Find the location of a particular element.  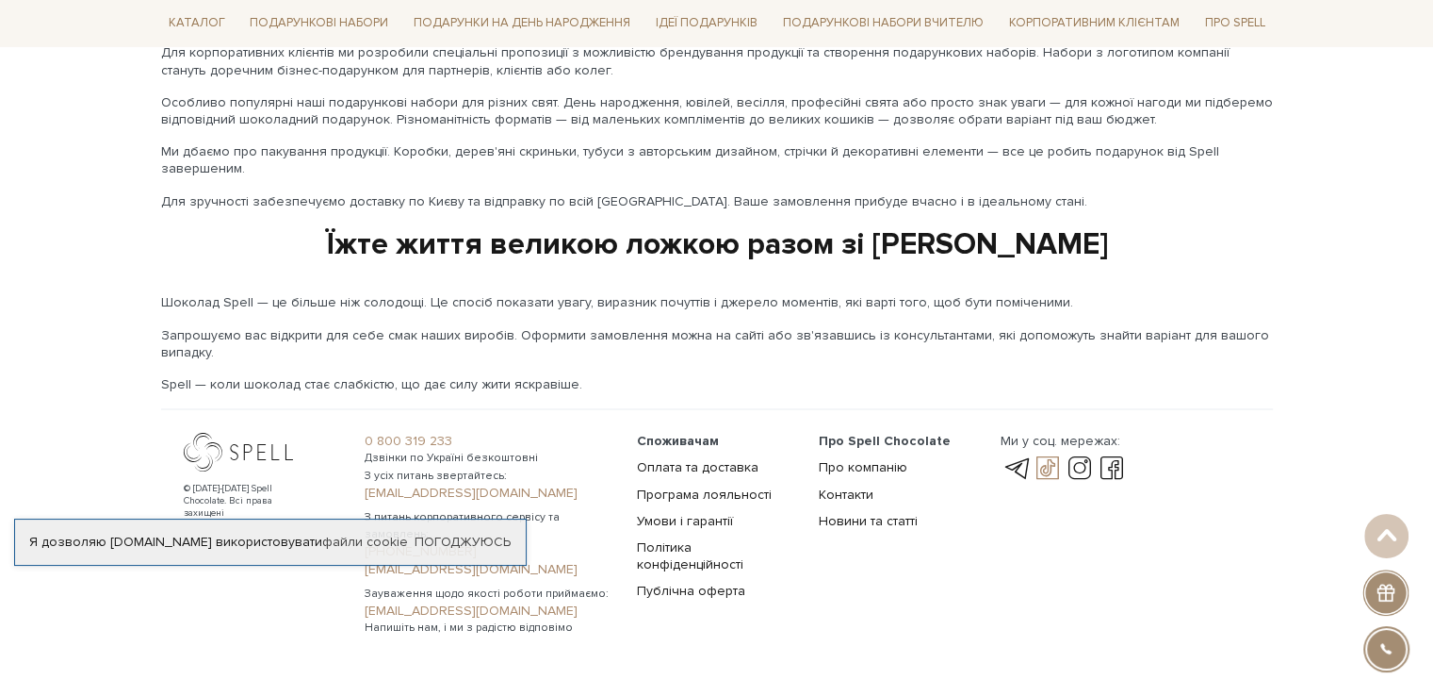

a: telegram is located at coordinates (1016, 467).